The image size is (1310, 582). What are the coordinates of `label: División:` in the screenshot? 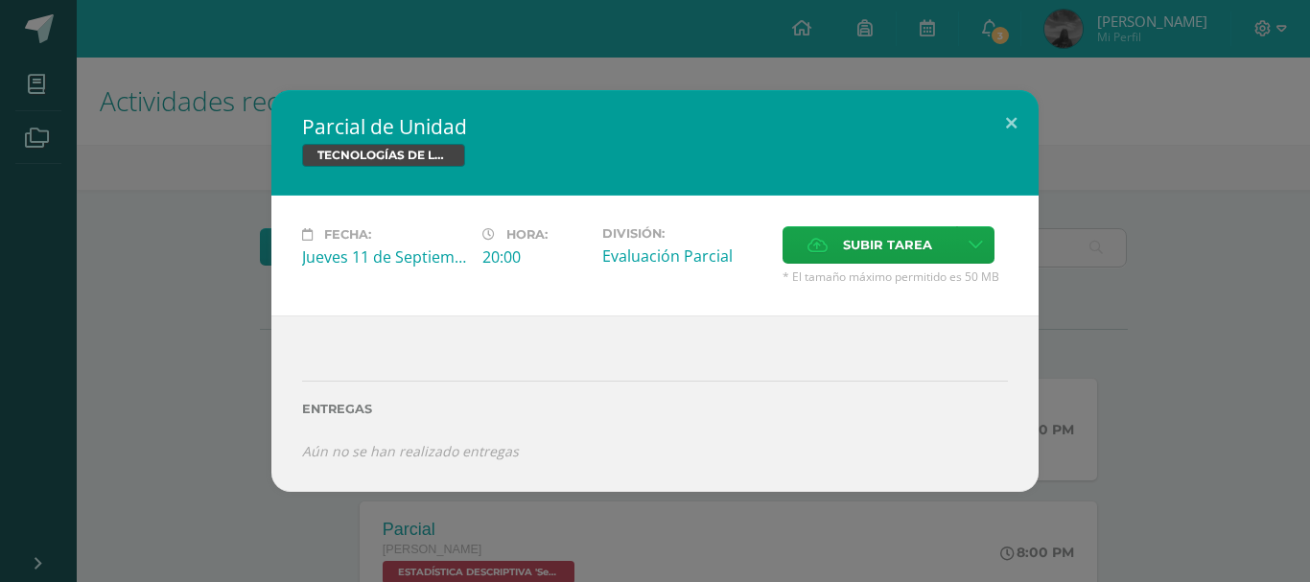 It's located at (684, 233).